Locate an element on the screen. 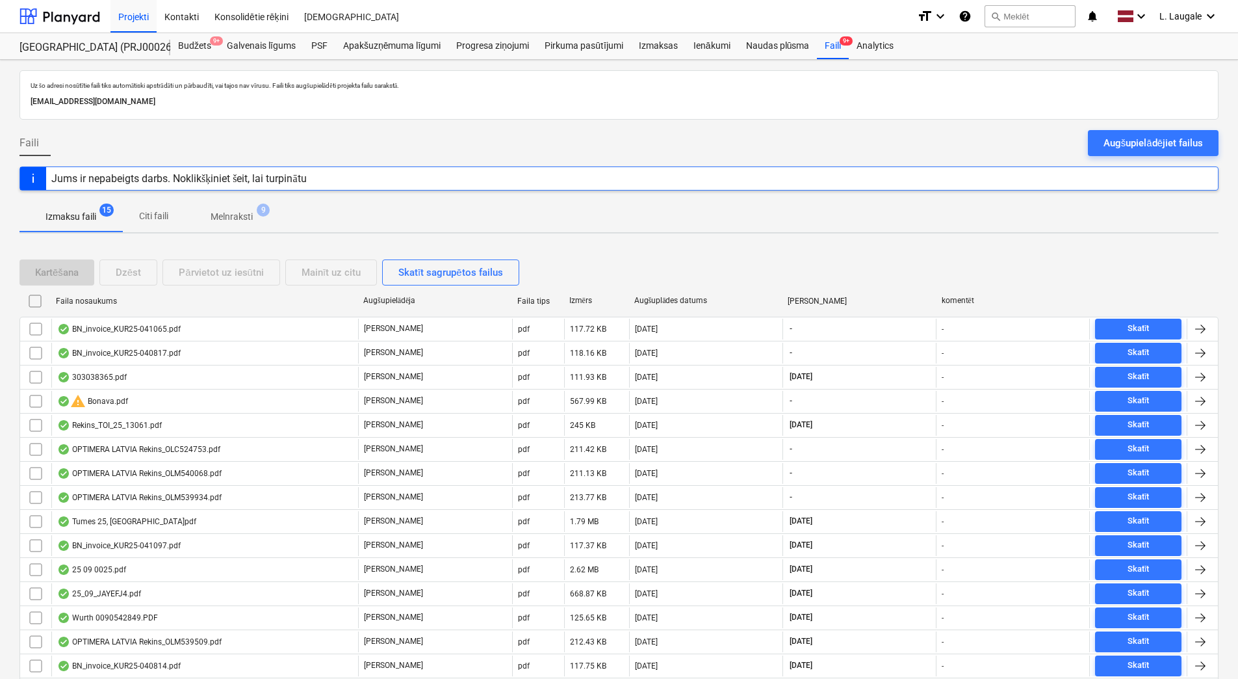 This screenshot has width=1238, height=679. a: Budžets9+ is located at coordinates (194, 46).